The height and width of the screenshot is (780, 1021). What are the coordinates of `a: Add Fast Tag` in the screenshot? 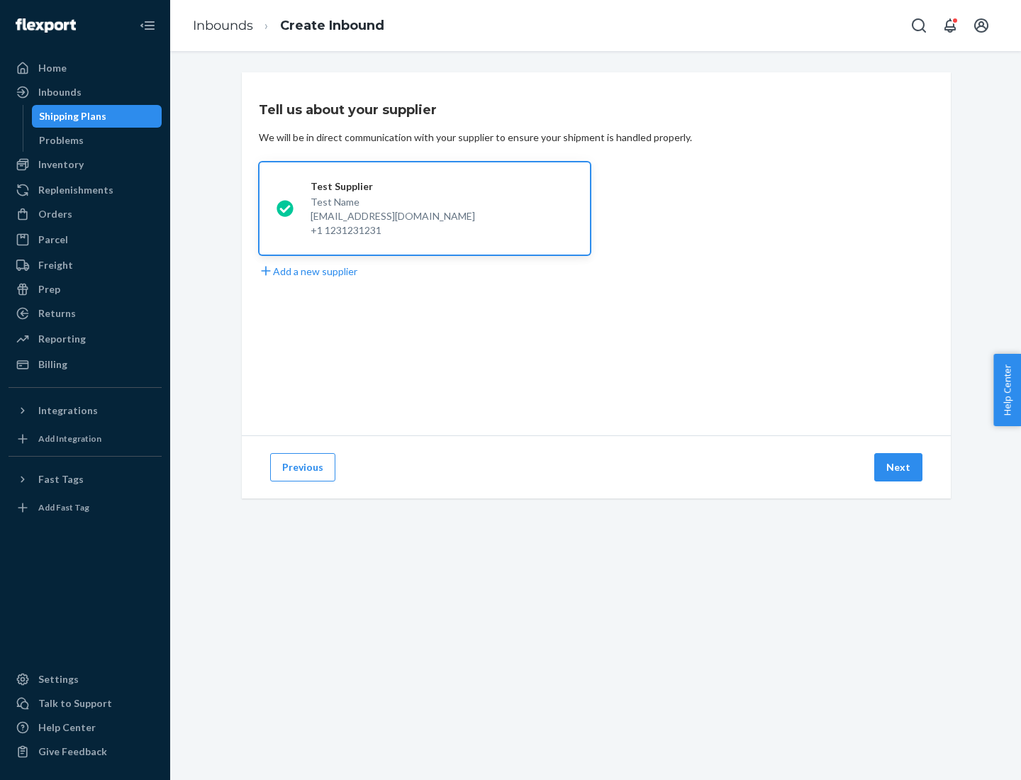 It's located at (85, 508).